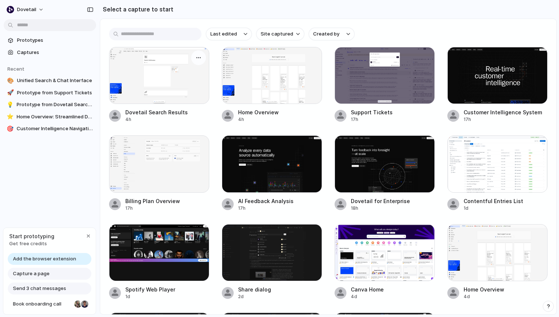 The width and height of the screenshot is (559, 317). What do you see at coordinates (78, 304) in the screenshot?
I see `div: Nicole Kubica` at bounding box center [78, 304].